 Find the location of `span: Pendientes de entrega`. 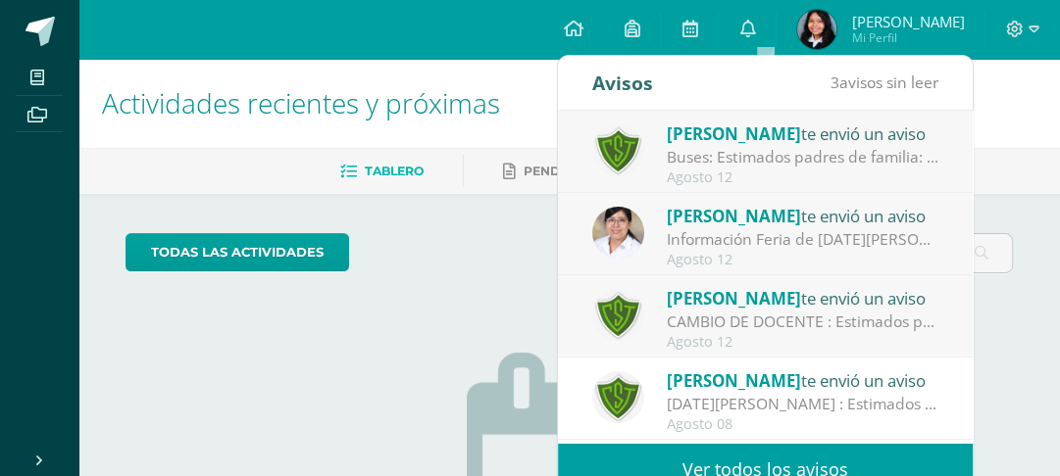

span: Pendientes de entrega is located at coordinates (607, 171).